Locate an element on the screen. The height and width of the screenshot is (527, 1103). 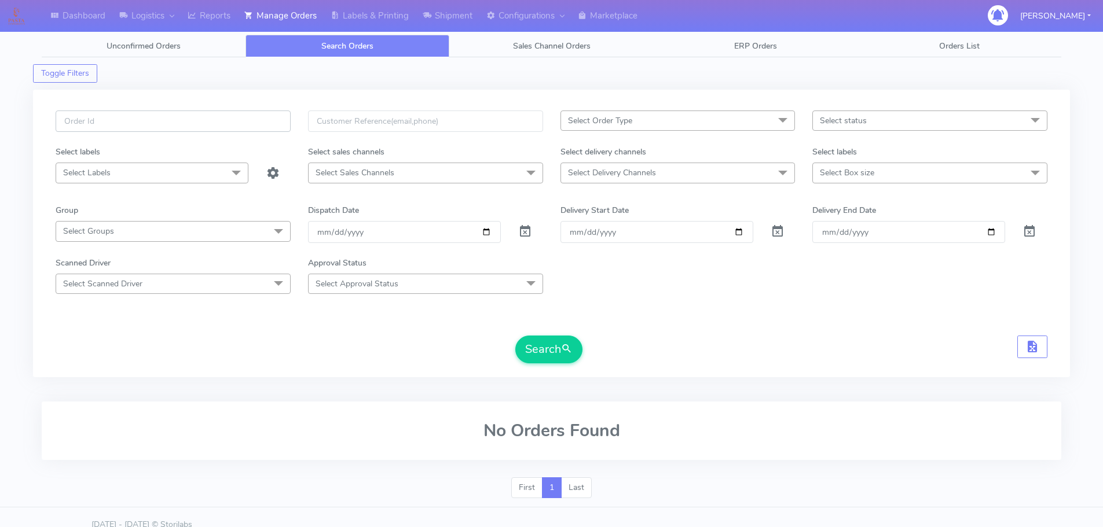
span: Orders List is located at coordinates (959, 46).